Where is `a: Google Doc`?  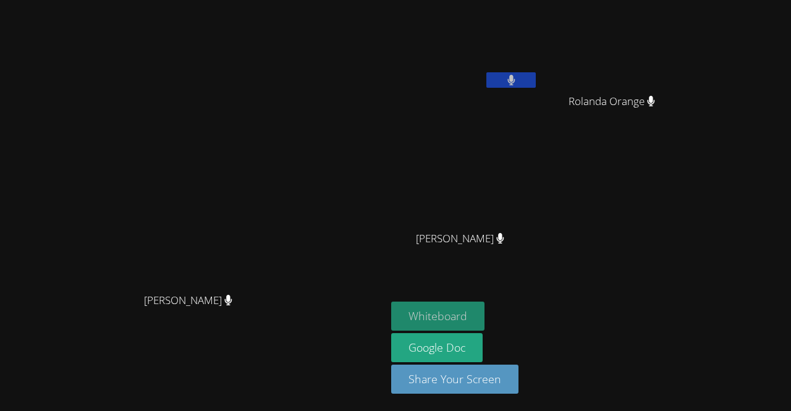 a: Google Doc is located at coordinates (437, 347).